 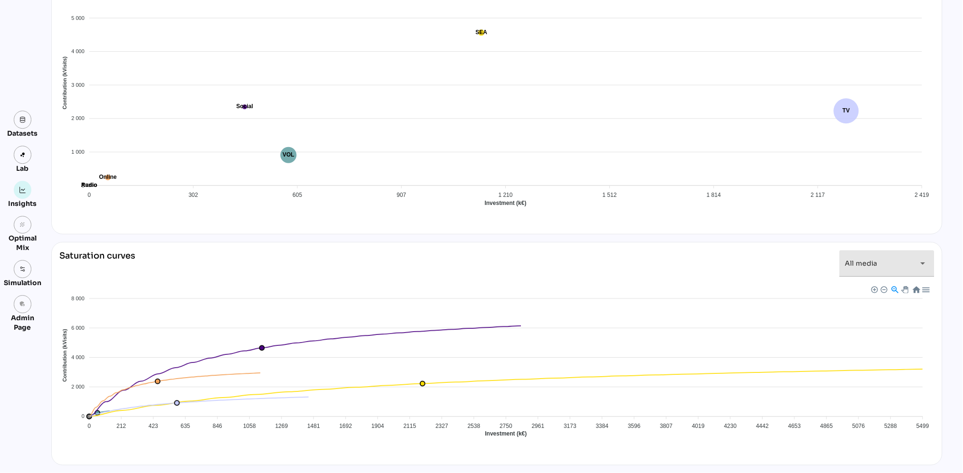 What do you see at coordinates (827, 426) in the screenshot?
I see `tspan: 4865` at bounding box center [827, 426].